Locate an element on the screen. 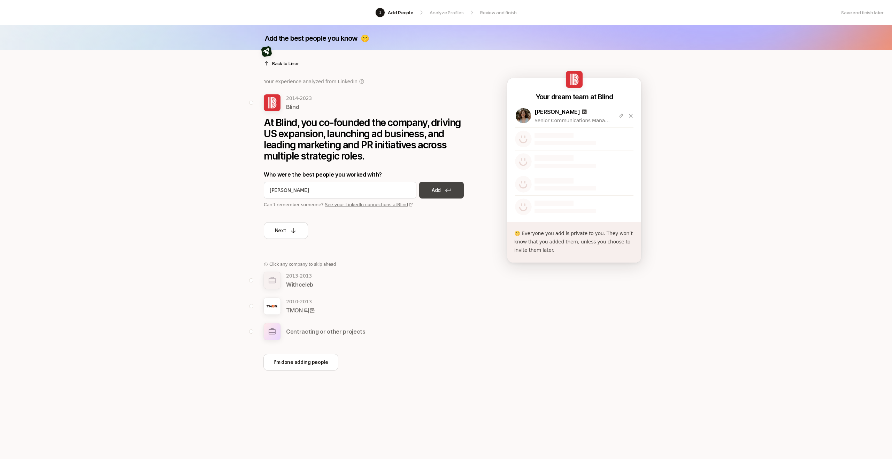 The image size is (892, 459). img: e848a88c_b706_4b07_8c70_57c97d9df2ac.jpg is located at coordinates (272, 306).